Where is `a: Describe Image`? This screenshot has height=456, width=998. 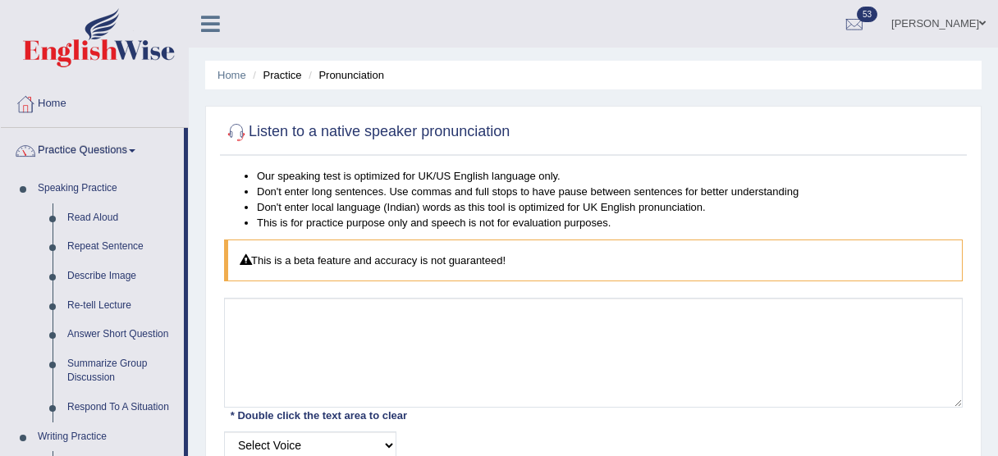
a: Describe Image is located at coordinates (122, 277).